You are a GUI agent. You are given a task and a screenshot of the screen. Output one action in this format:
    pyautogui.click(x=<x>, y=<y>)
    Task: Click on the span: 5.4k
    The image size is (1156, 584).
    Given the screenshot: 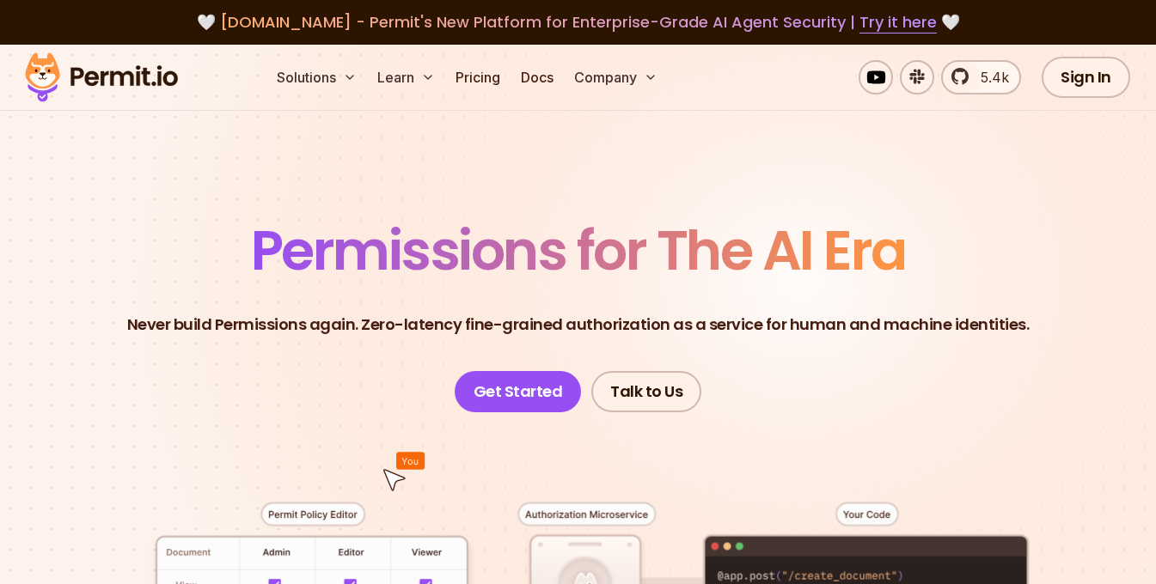 What is the action you would take?
    pyautogui.click(x=989, y=77)
    